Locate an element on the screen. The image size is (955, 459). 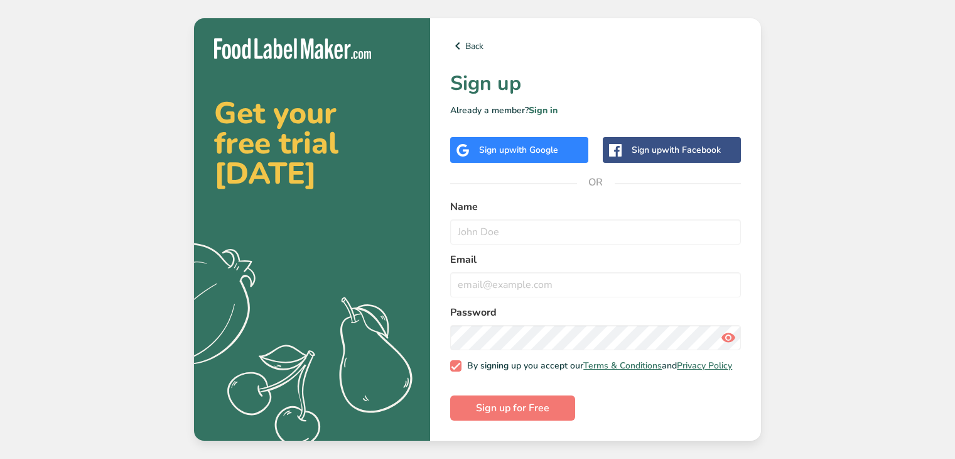
a: Sign in is located at coordinates (543, 110).